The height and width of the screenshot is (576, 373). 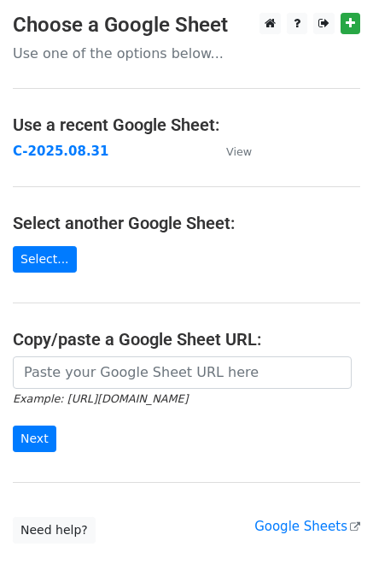 What do you see at coordinates (44, 259) in the screenshot?
I see `a: Select...` at bounding box center [44, 259].